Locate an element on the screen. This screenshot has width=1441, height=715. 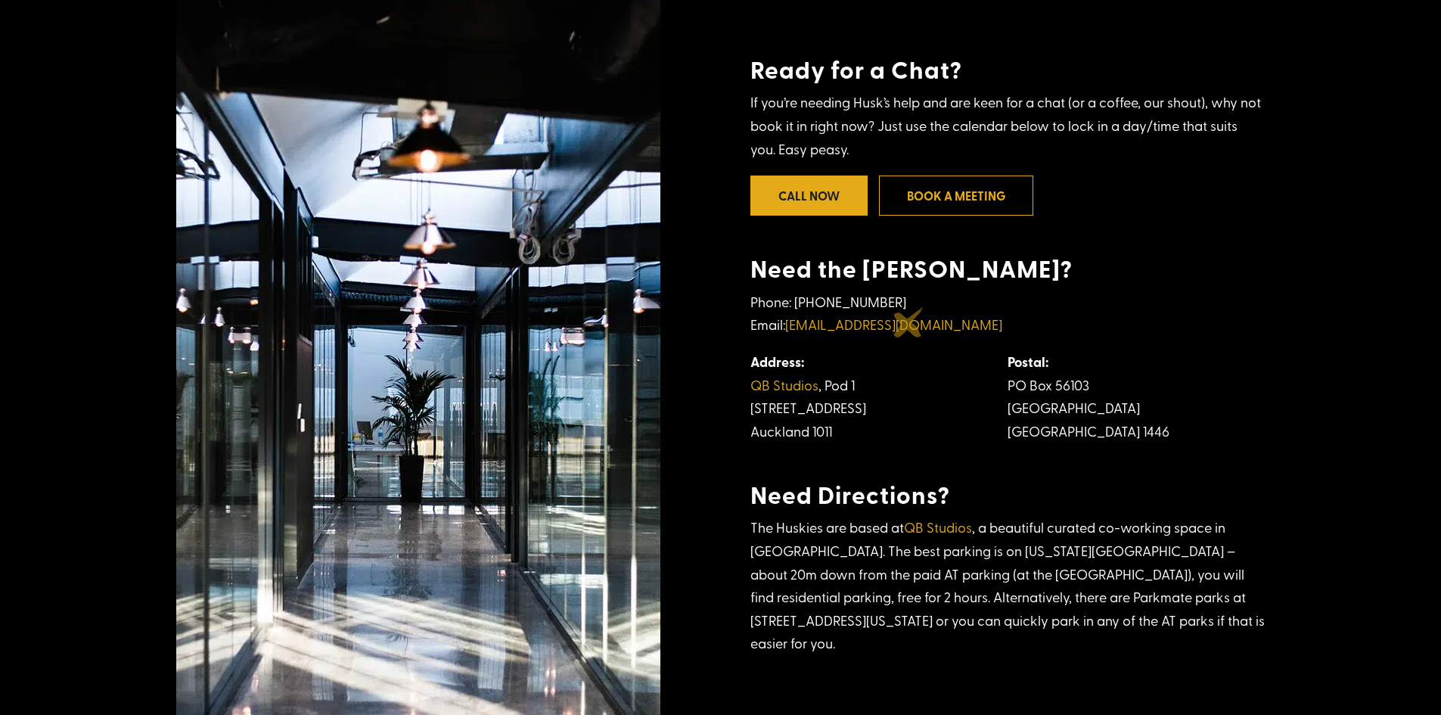
a: Book a meeting is located at coordinates (956, 195).